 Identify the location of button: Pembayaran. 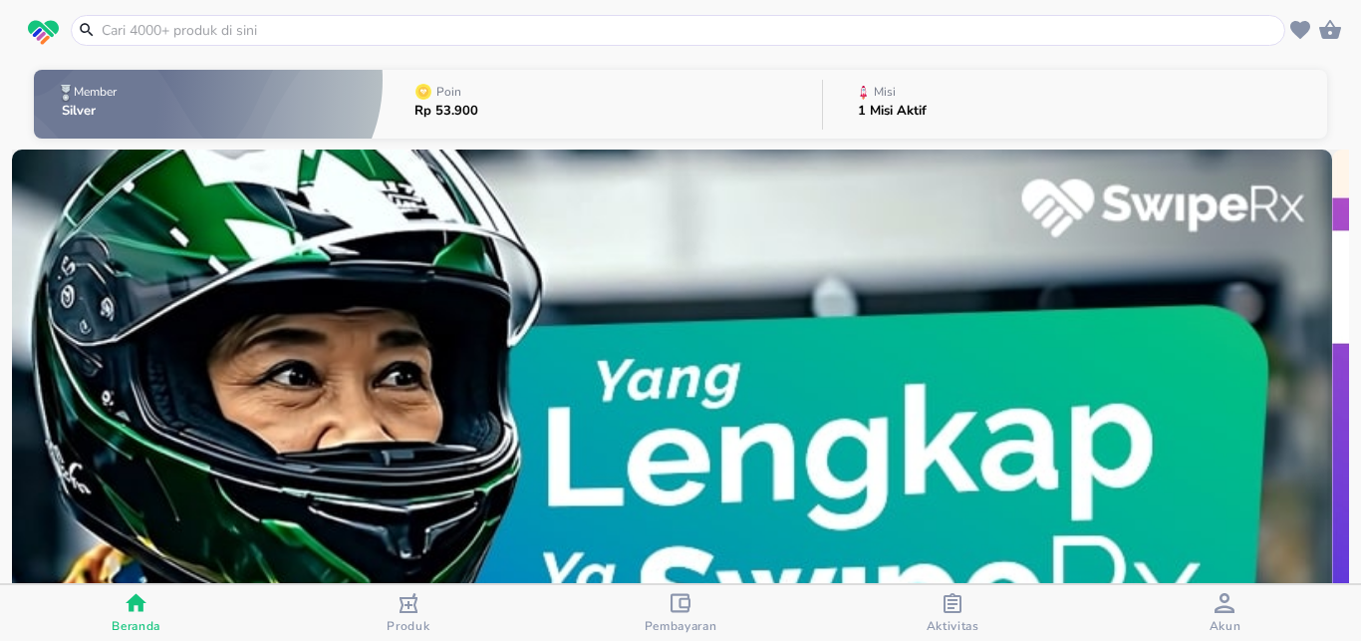
(680, 613).